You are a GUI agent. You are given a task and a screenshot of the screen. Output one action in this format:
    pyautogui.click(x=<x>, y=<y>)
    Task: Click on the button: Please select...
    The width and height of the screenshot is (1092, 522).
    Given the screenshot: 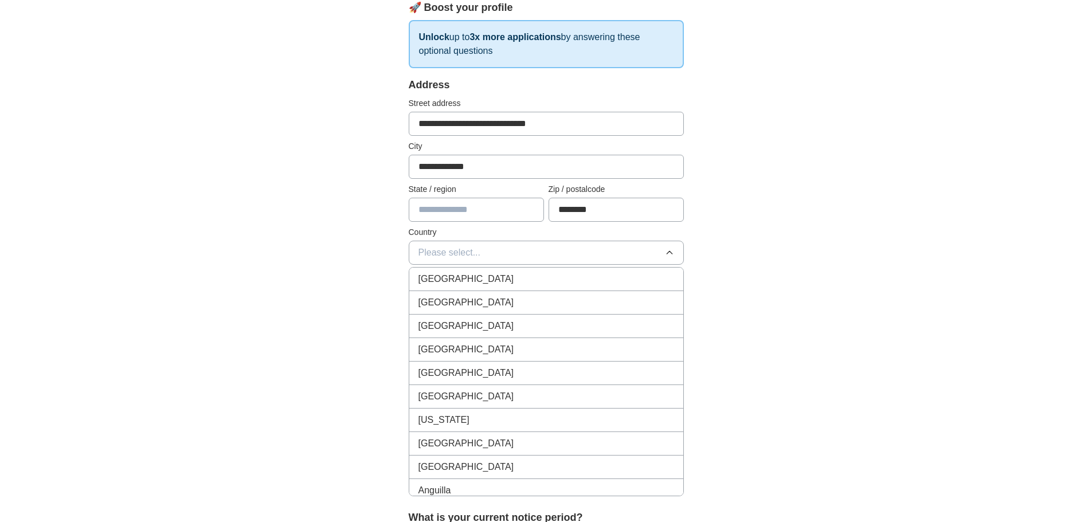 What is the action you would take?
    pyautogui.click(x=546, y=253)
    